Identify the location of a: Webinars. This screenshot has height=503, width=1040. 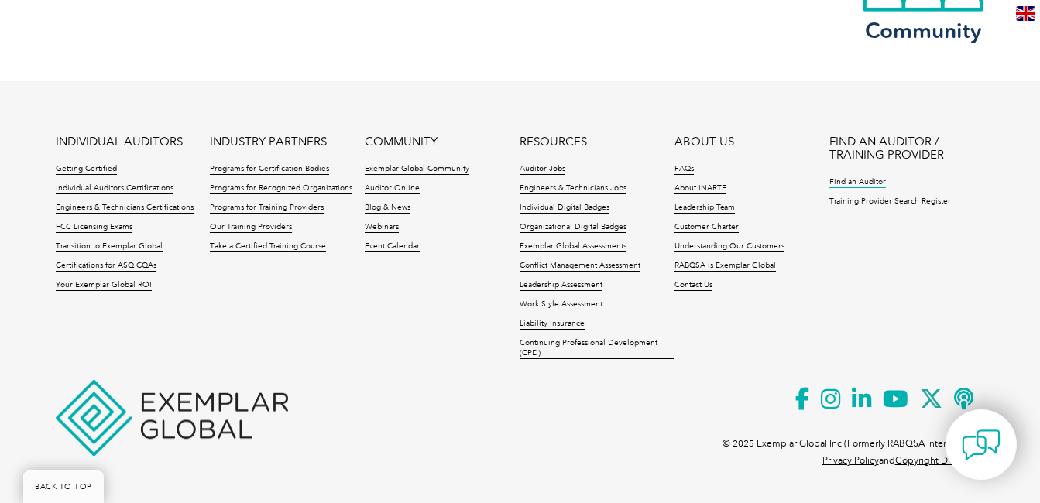
(382, 228).